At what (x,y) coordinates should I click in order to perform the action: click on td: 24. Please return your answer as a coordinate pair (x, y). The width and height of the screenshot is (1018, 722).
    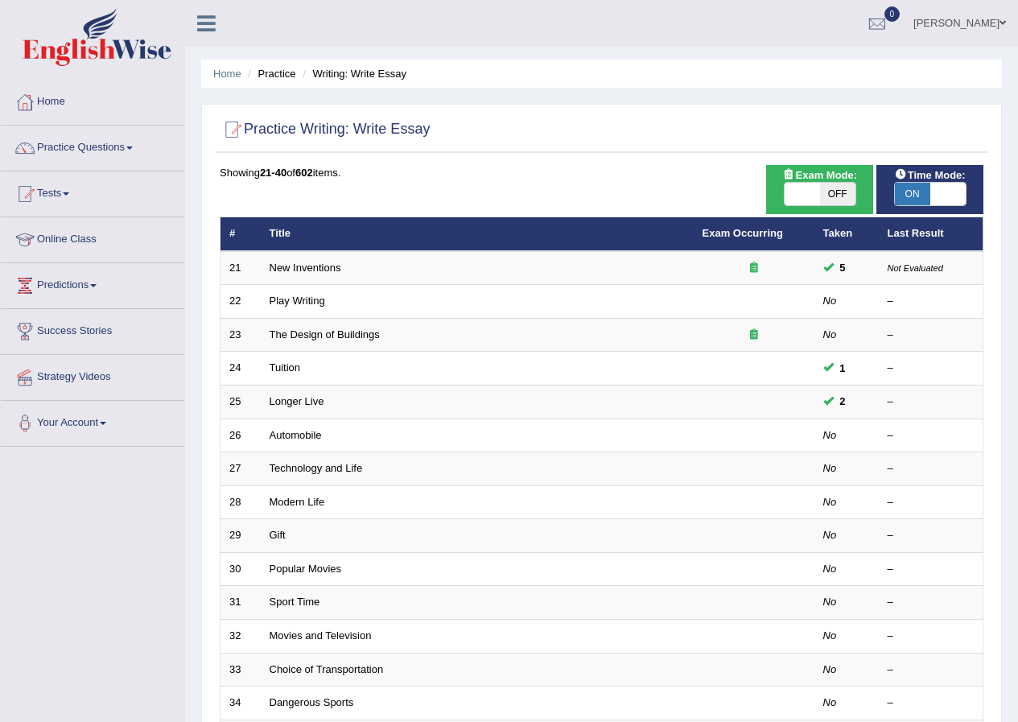
    Looking at the image, I should click on (241, 369).